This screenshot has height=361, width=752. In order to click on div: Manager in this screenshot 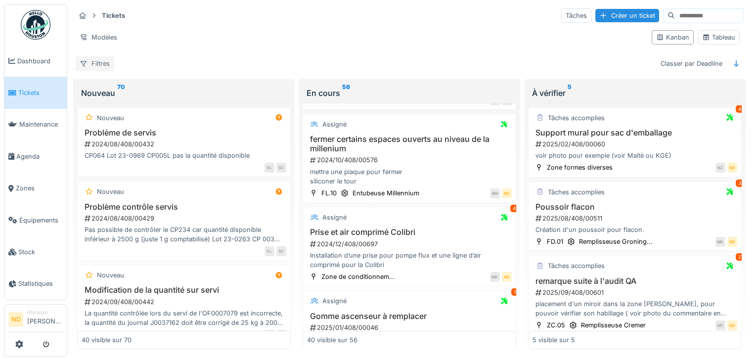, I will do `click(45, 312)`.